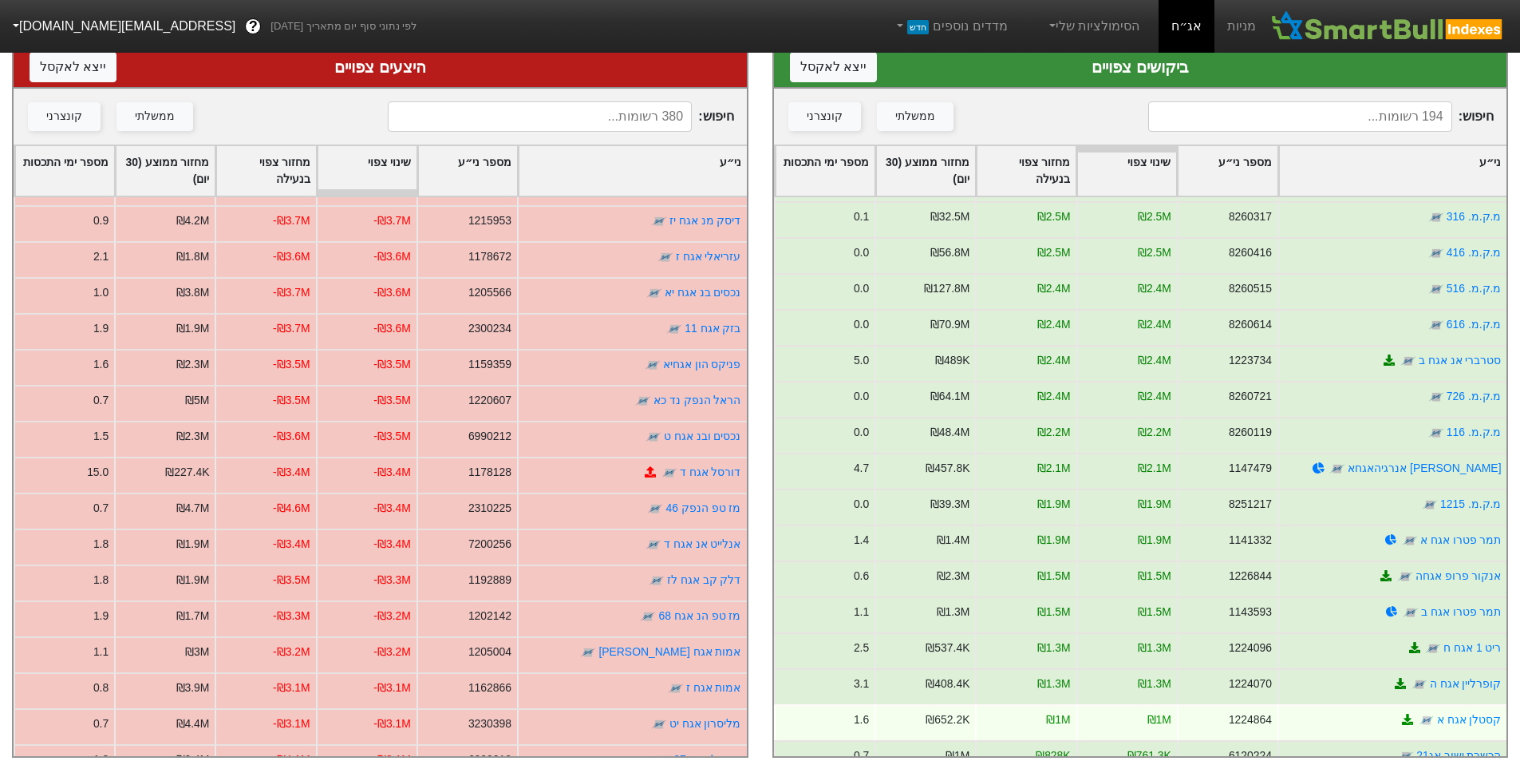  Describe the element at coordinates (953, 539) in the screenshot. I see `div: ₪1.4M` at that location.